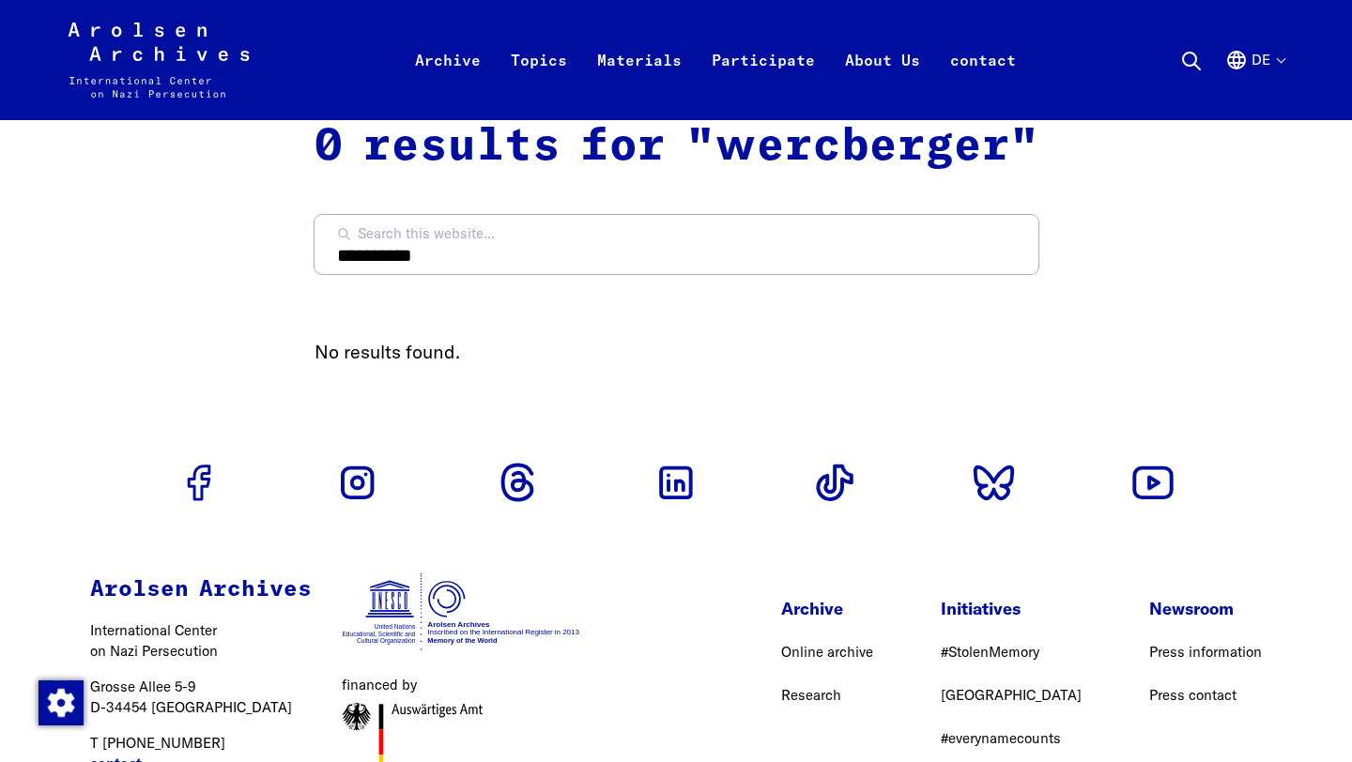 The width and height of the screenshot is (1352, 762). Describe the element at coordinates (517, 482) in the screenshot. I see `a: To the thread's profile` at that location.